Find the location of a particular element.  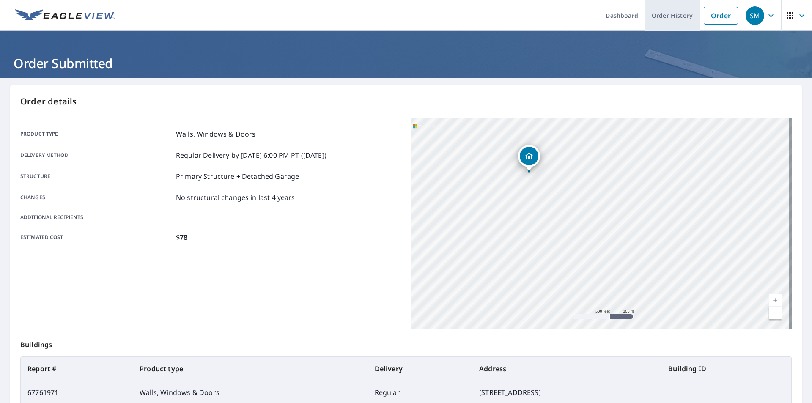

th: Building ID is located at coordinates (726, 369).